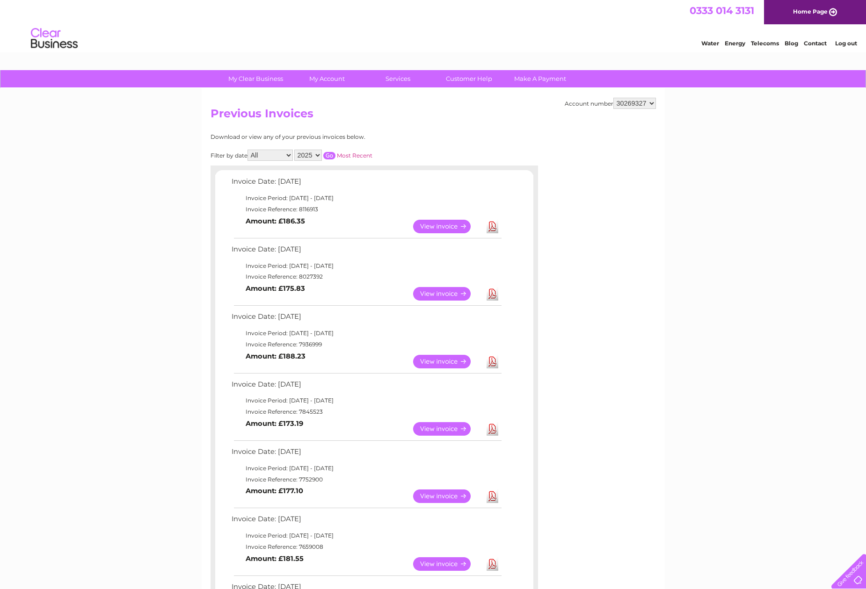 The height and width of the screenshot is (589, 866). I want to click on td: Invoice Reference: 7752900, so click(366, 480).